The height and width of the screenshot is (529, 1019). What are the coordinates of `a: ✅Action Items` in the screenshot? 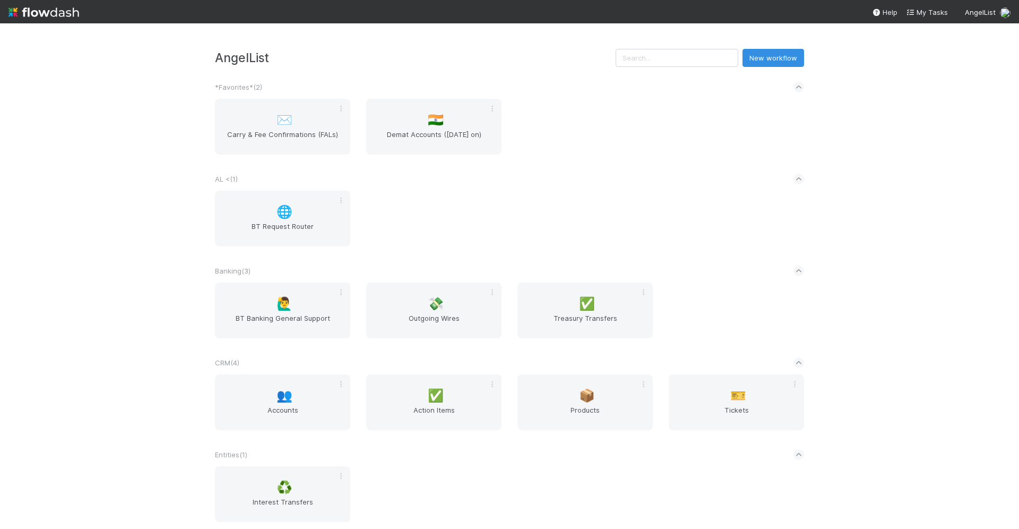 It's located at (434, 402).